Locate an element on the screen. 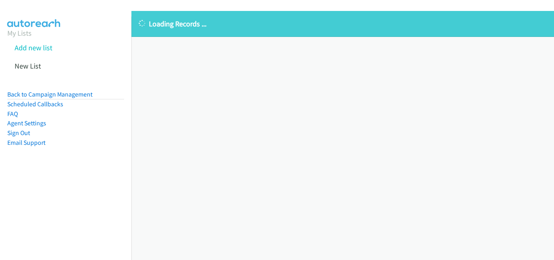 This screenshot has height=260, width=554. a: Email Support is located at coordinates (26, 142).